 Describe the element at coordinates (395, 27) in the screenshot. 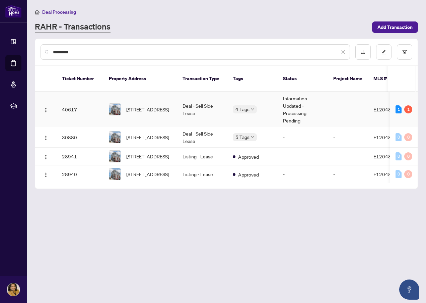

I see `button: Add Transaction` at that location.